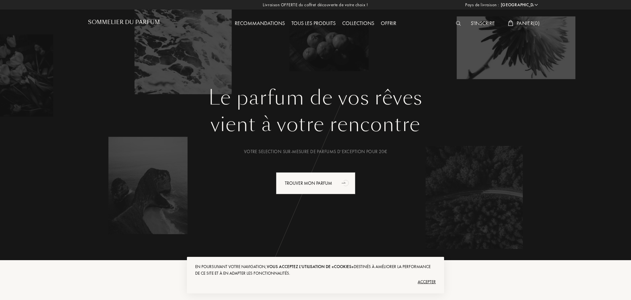 The width and height of the screenshot is (631, 300). Describe the element at coordinates (316, 270) in the screenshot. I see `div: En poursuivant votre navigation, destinés à améliorer la performance de ce site et à en adapter l...` at that location.